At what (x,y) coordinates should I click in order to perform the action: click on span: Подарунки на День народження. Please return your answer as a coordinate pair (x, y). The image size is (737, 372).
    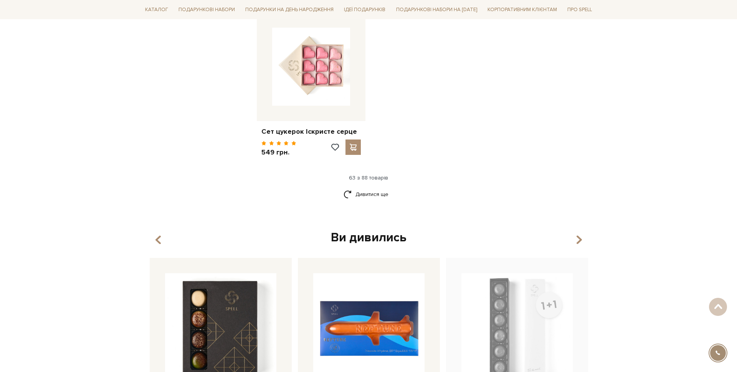
    Looking at the image, I should click on (290, 10).